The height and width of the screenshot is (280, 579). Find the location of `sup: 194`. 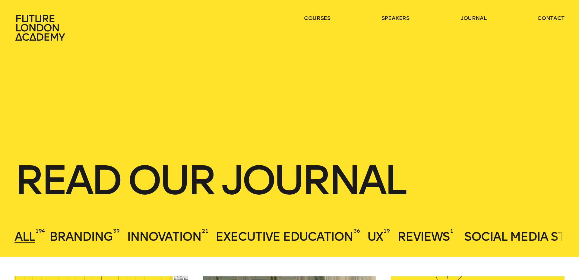

sup: 194 is located at coordinates (40, 231).